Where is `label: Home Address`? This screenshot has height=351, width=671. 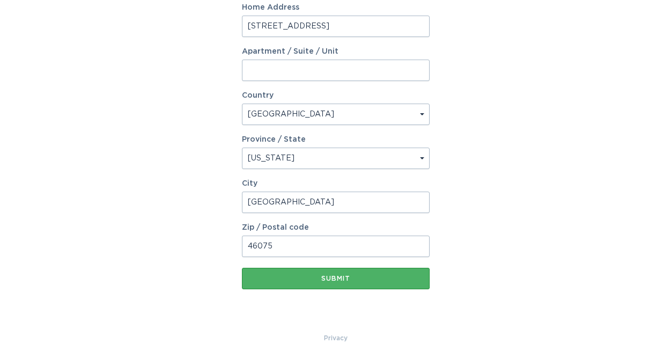
label: Home Address is located at coordinates (336, 8).